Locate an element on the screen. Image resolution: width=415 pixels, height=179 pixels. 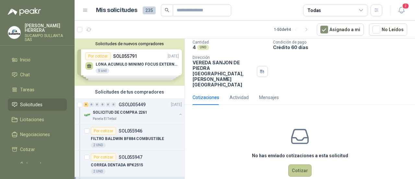
h1: Mis solicitudes is located at coordinates (117, 10).